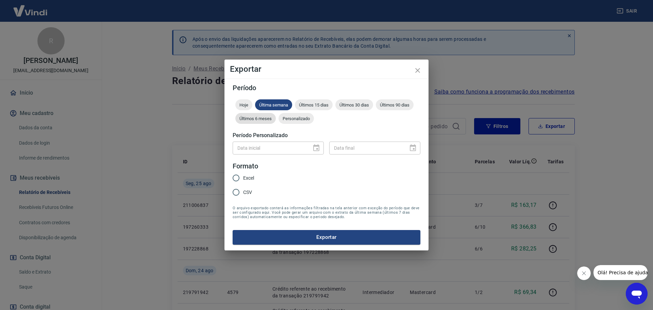  I want to click on span: Últimos 6 meses, so click(255, 118).